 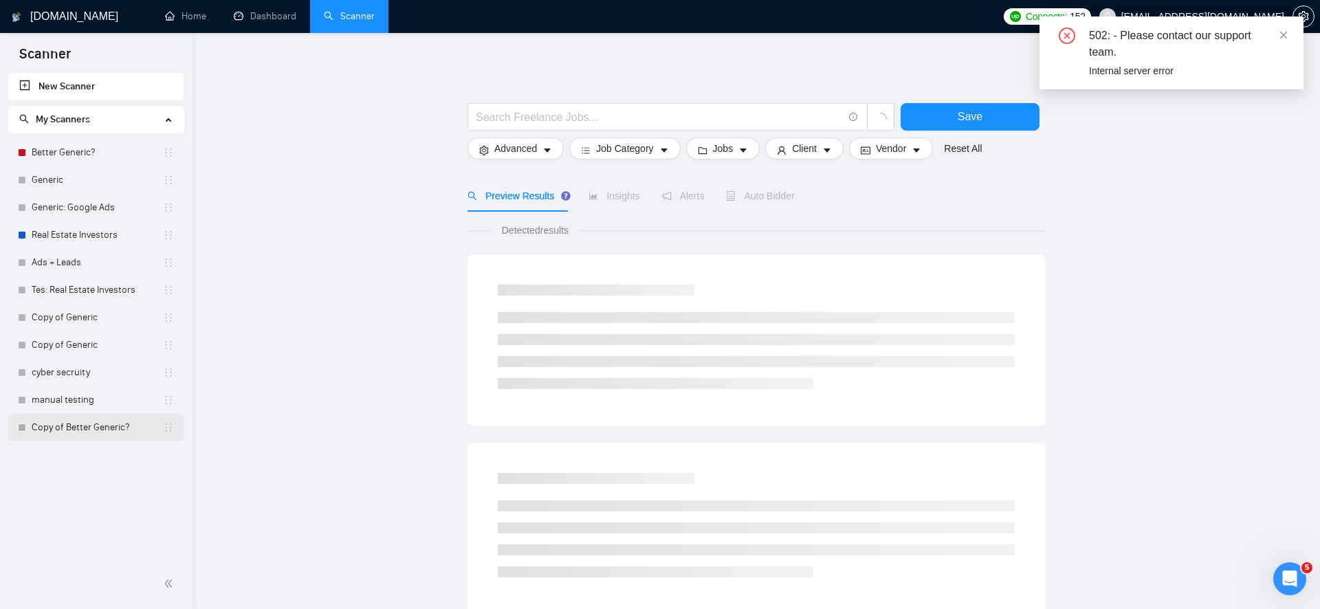 What do you see at coordinates (1304, 17) in the screenshot?
I see `a: setting` at bounding box center [1304, 17].